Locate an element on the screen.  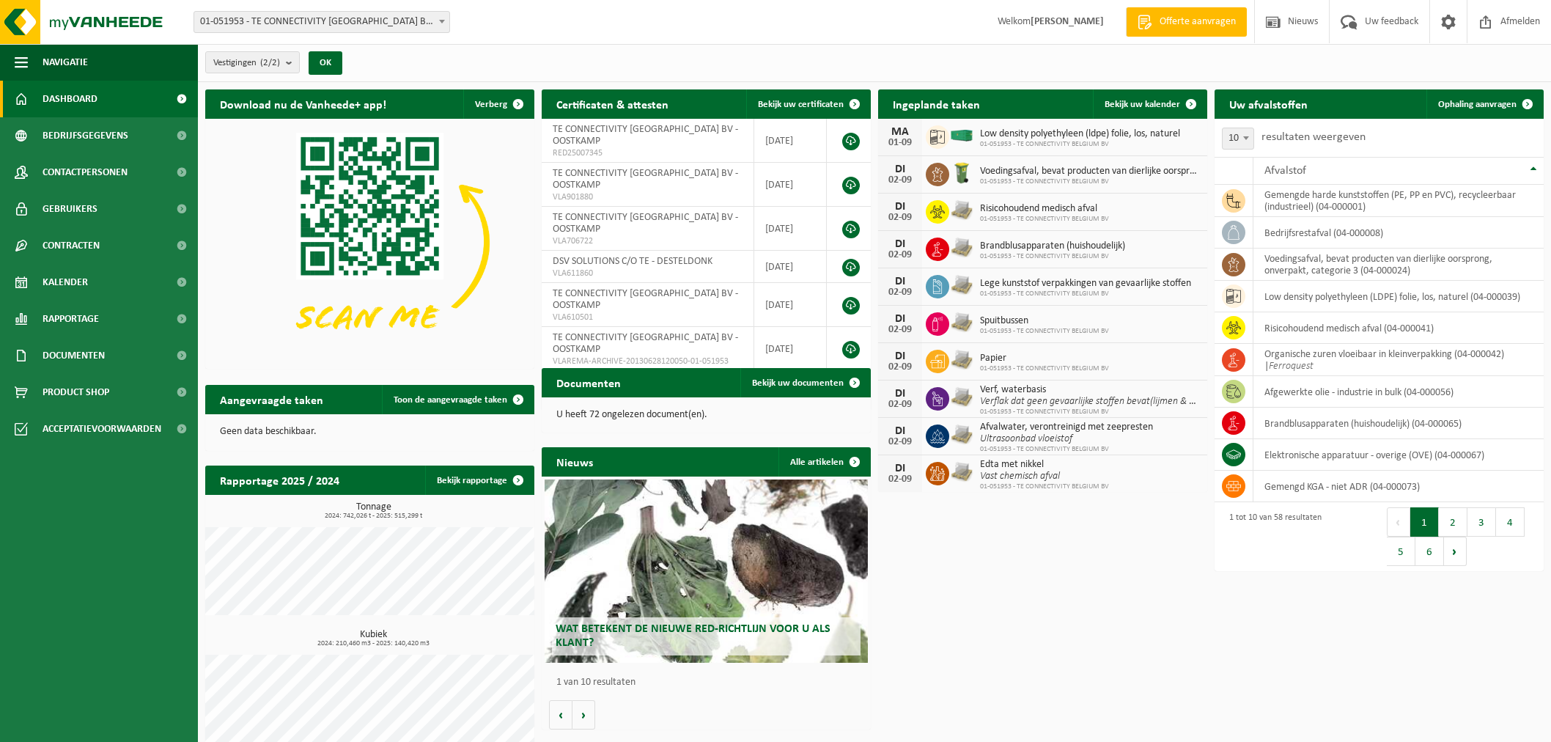
span: Verf, waterbasis is located at coordinates (1090, 390).